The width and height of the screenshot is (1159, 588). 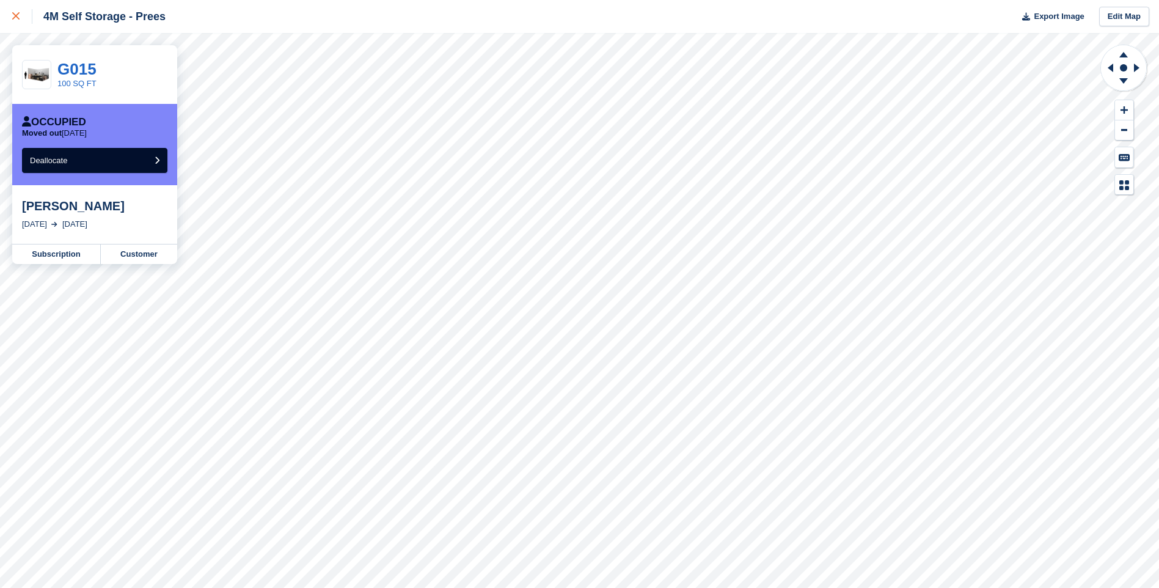 What do you see at coordinates (54, 224) in the screenshot?
I see `img: arrow-right-light-icn-cde0832a797a2874e46488d9cf13f60e5c3a73dbe684e267c42b8395dfbc2abf.svg` at bounding box center [54, 224].